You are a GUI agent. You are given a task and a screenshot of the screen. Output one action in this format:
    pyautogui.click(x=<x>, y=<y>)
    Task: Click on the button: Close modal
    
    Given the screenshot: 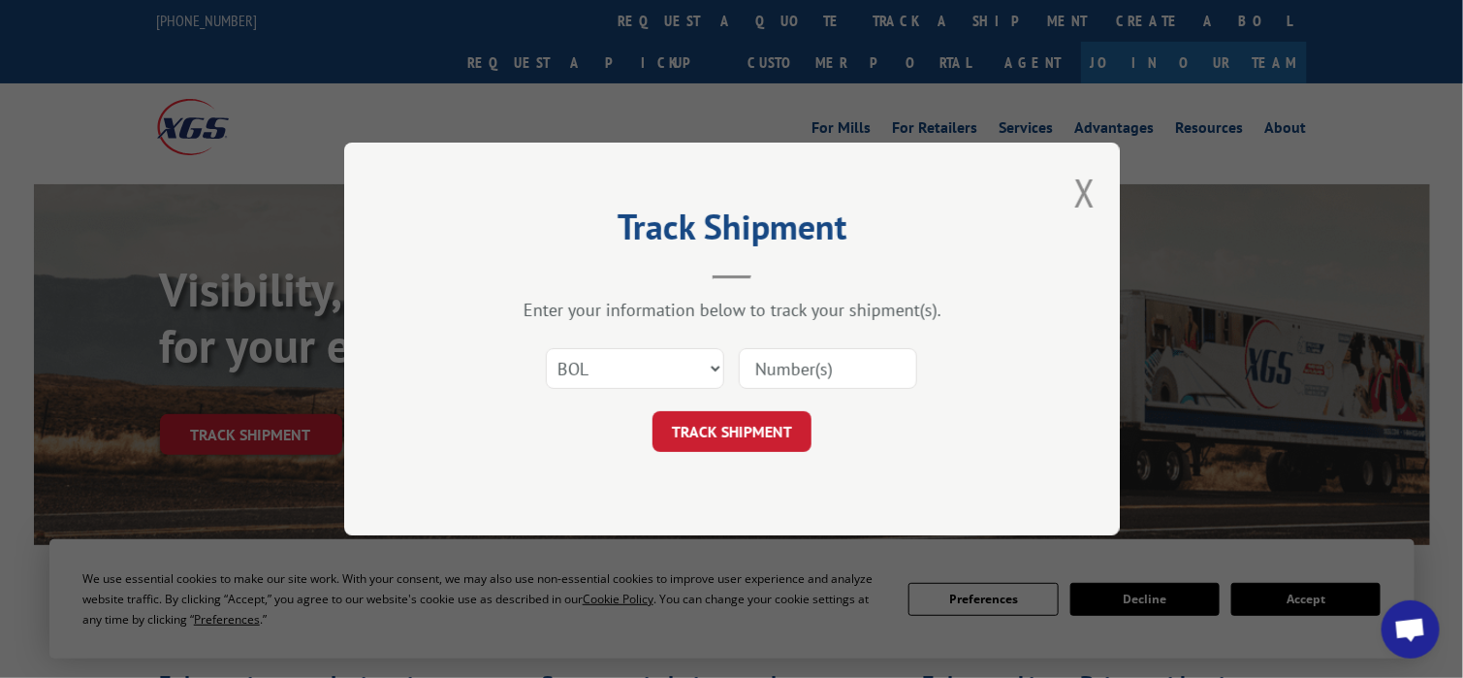 What is the action you would take?
    pyautogui.click(x=1085, y=192)
    